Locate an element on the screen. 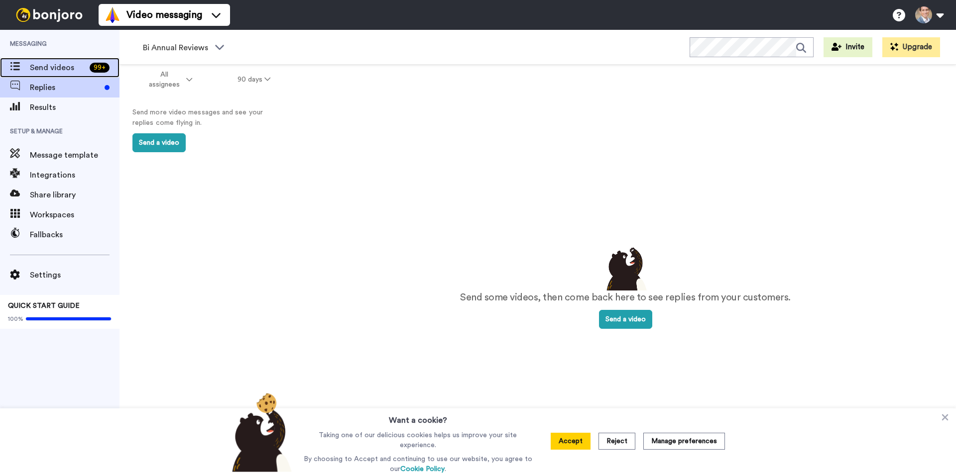 The width and height of the screenshot is (956, 474). button: 90 days is located at coordinates (254, 80).